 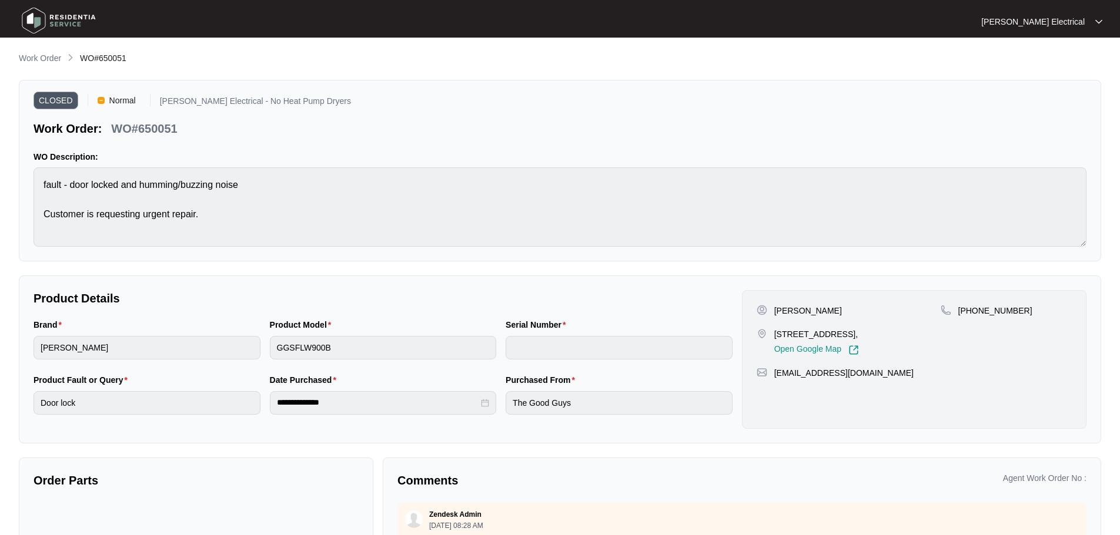 What do you see at coordinates (378, 403) in the screenshot?
I see `input: Date Purchased` at bounding box center [378, 403].